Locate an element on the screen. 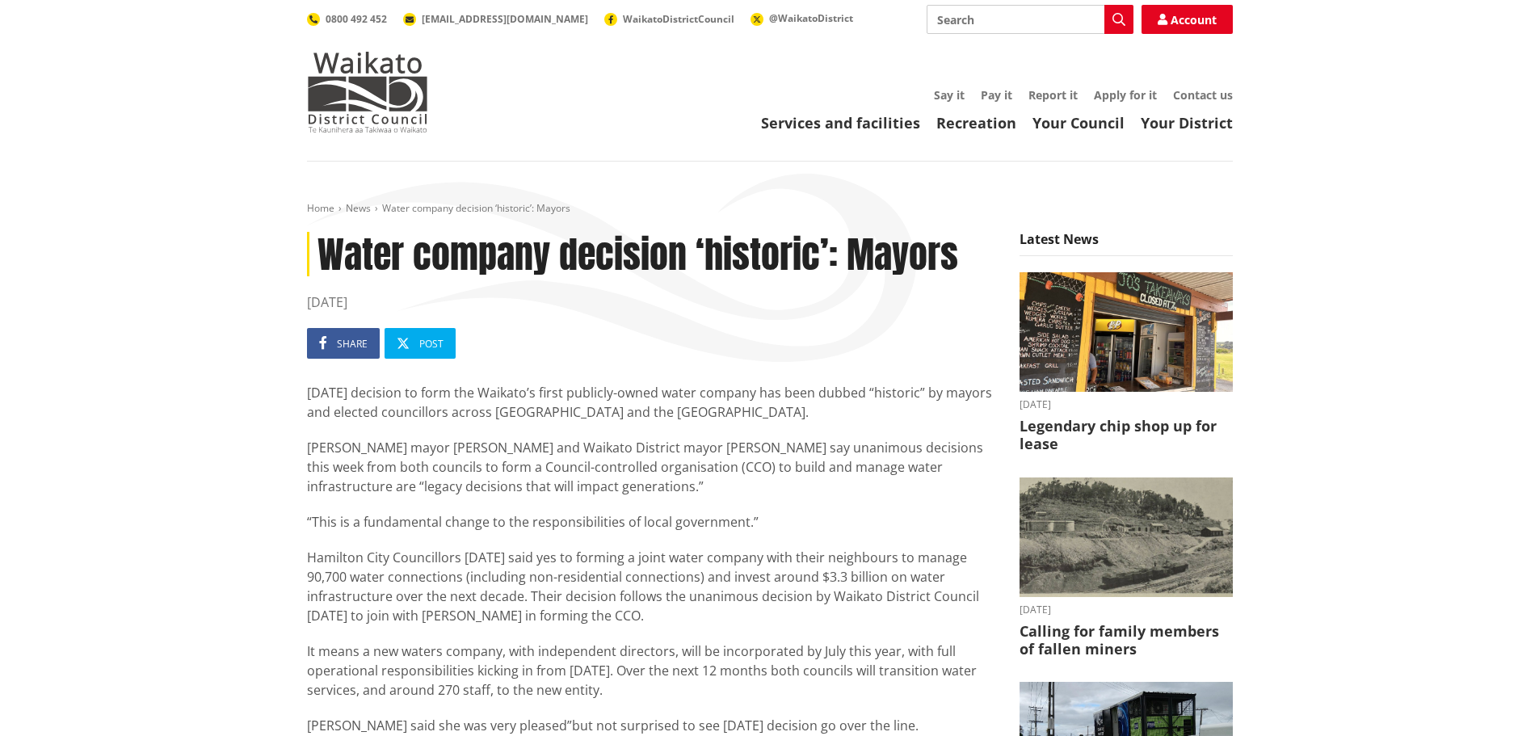 This screenshot has width=1539, height=736. a: WaikatoDistrictCouncil is located at coordinates (669, 19).